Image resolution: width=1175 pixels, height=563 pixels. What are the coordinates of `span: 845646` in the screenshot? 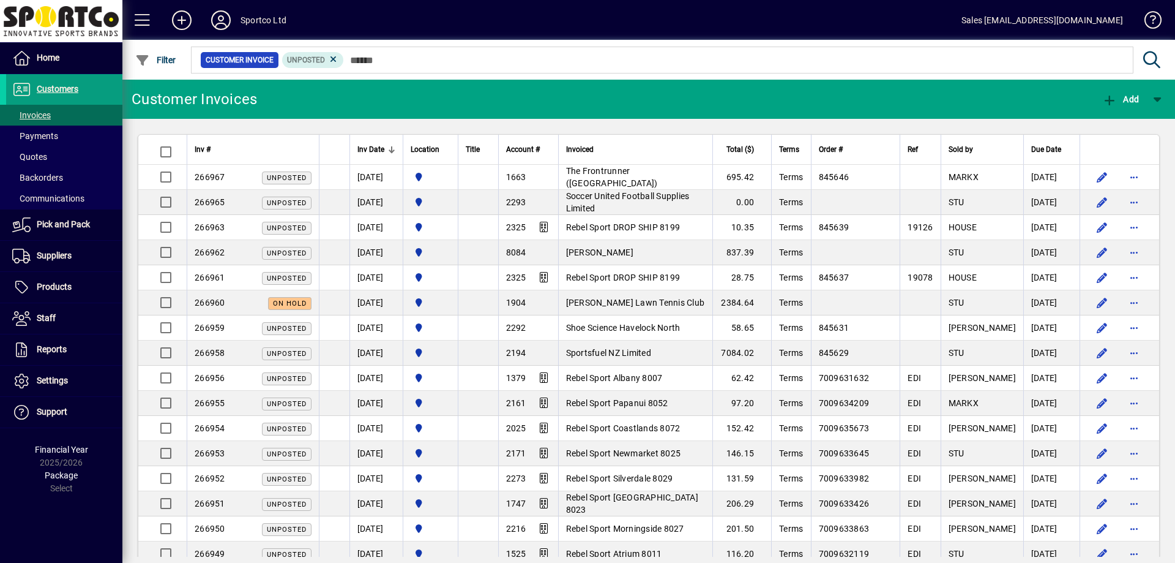 It's located at (834, 177).